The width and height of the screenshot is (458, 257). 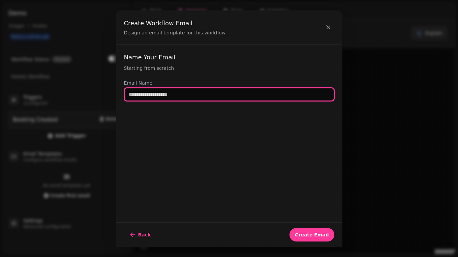 I want to click on label: Email Name, so click(x=229, y=83).